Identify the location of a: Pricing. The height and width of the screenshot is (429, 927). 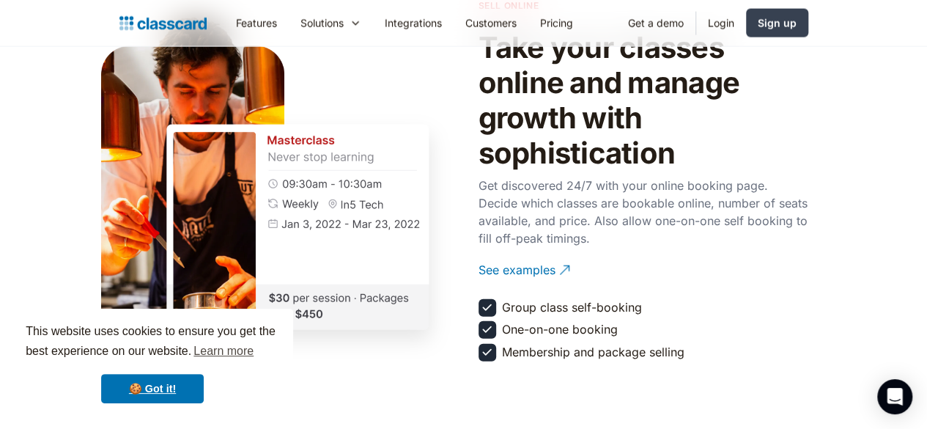
(556, 23).